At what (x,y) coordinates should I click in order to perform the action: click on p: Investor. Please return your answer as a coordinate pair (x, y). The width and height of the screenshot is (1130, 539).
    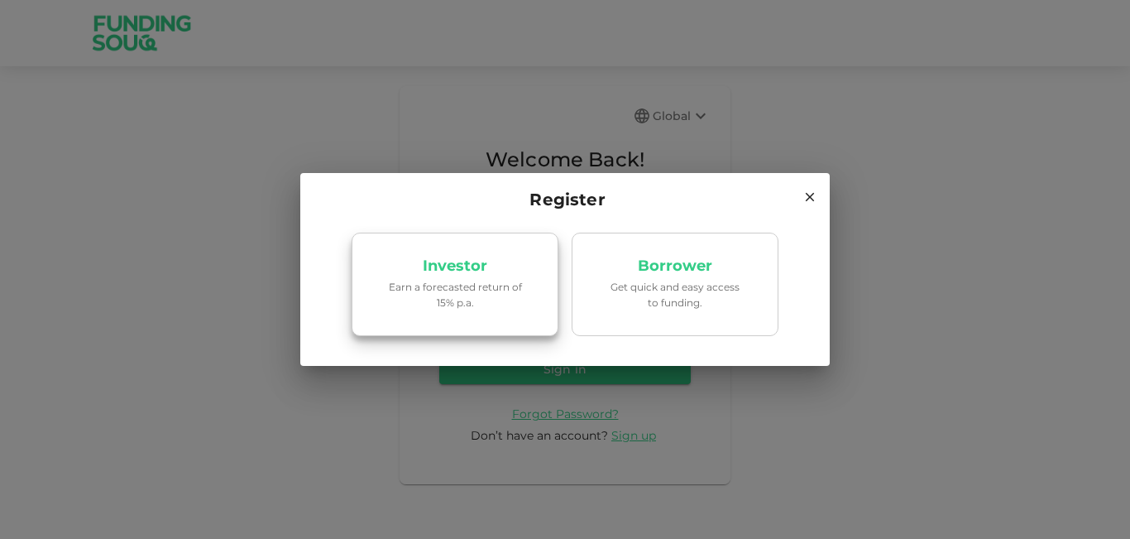
    Looking at the image, I should click on (455, 266).